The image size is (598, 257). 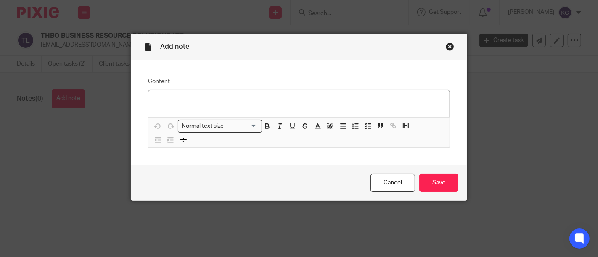 I want to click on label: Content, so click(x=299, y=82).